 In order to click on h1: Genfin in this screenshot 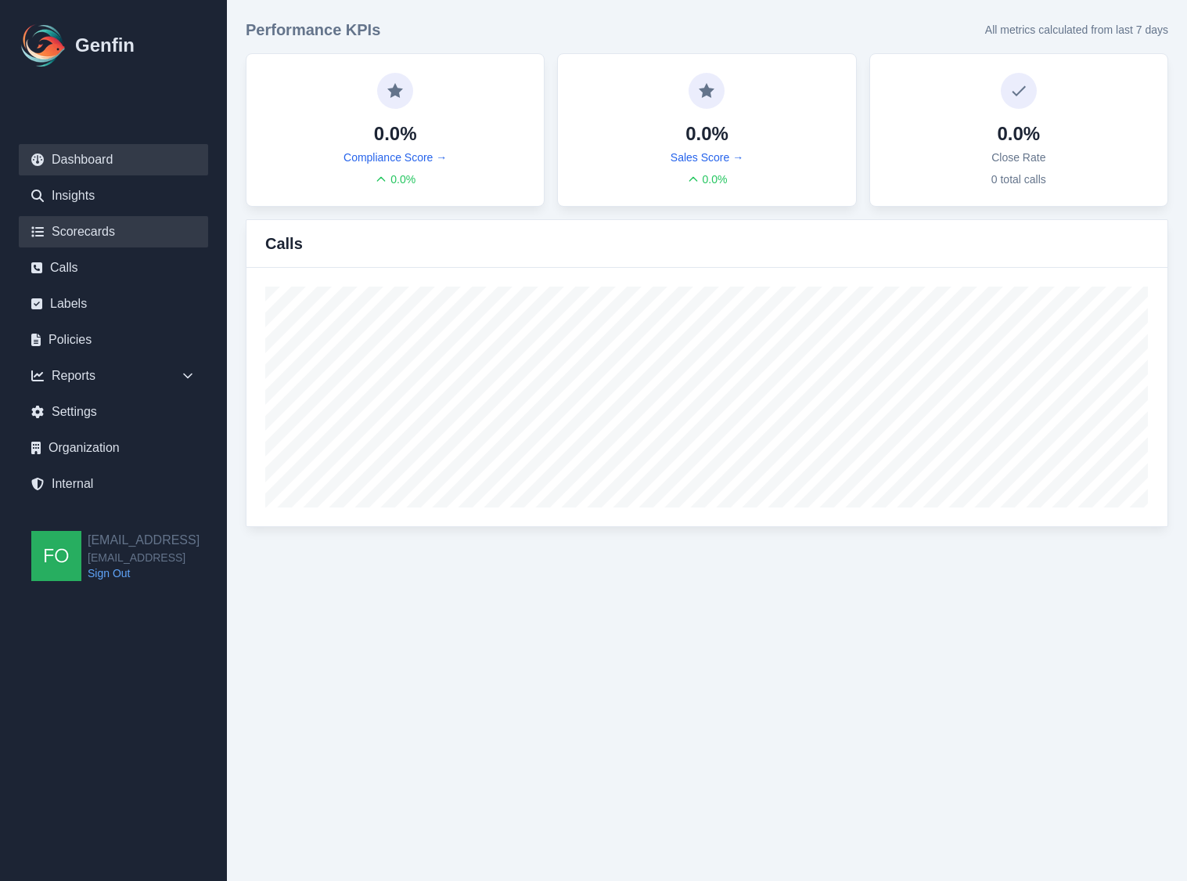, I will do `click(105, 45)`.